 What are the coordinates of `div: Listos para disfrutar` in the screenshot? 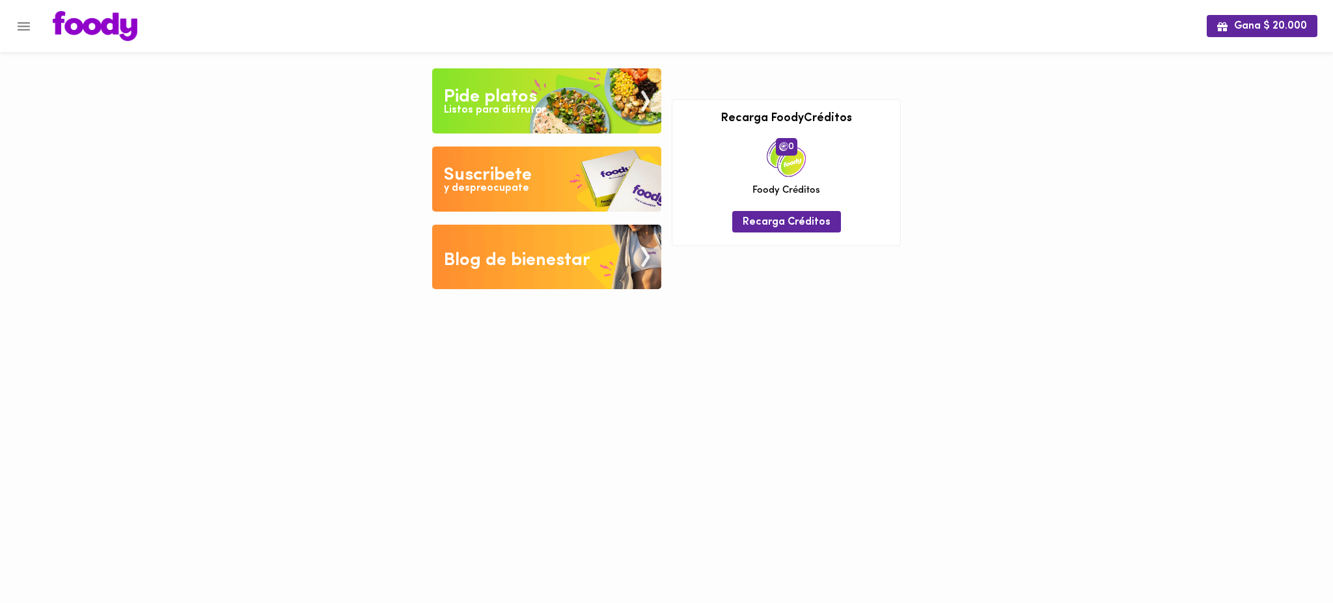 It's located at (495, 110).